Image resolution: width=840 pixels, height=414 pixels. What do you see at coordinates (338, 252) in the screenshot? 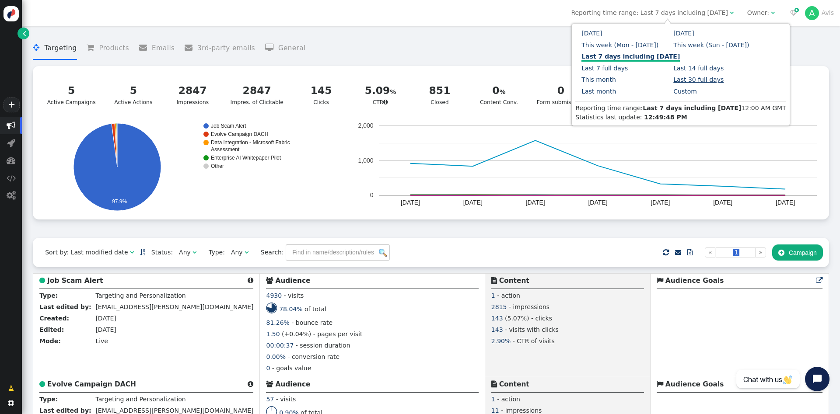
I see `input: Find in name/description/rules` at bounding box center [338, 252].